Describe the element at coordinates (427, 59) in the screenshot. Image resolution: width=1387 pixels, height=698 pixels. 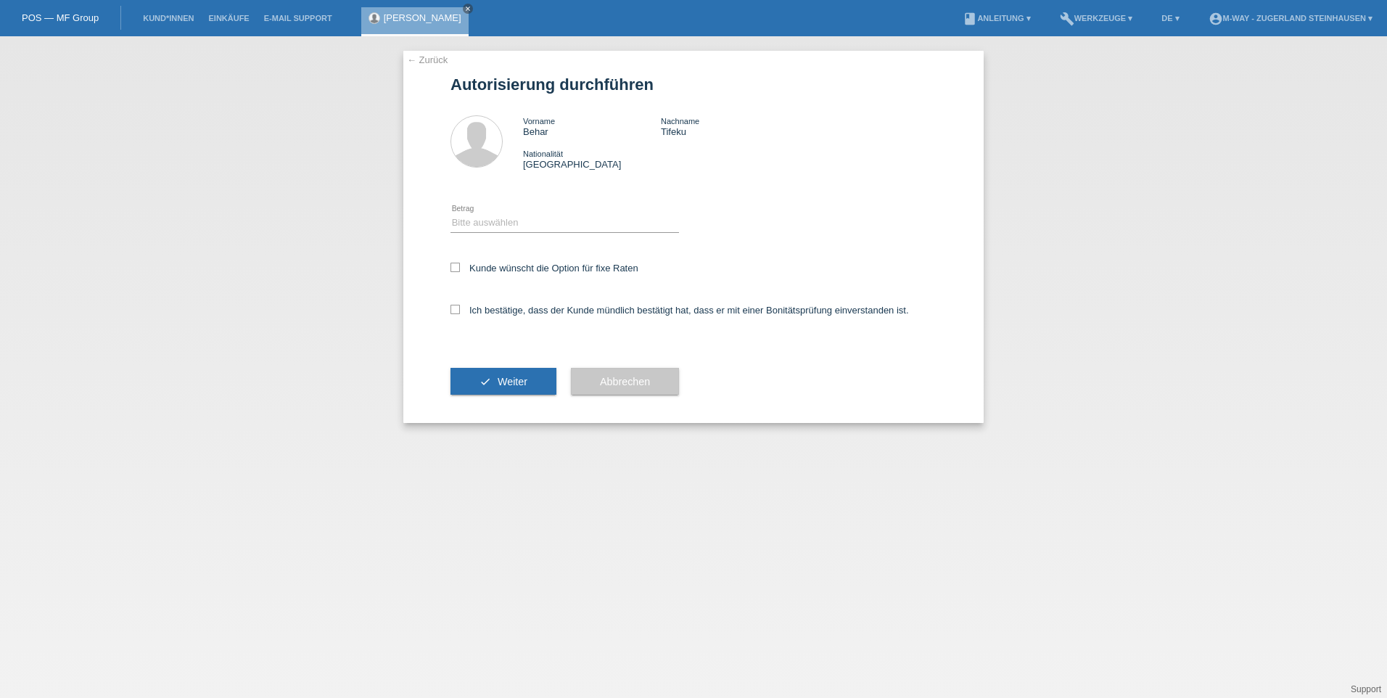
I see `a: ← Zurück` at that location.